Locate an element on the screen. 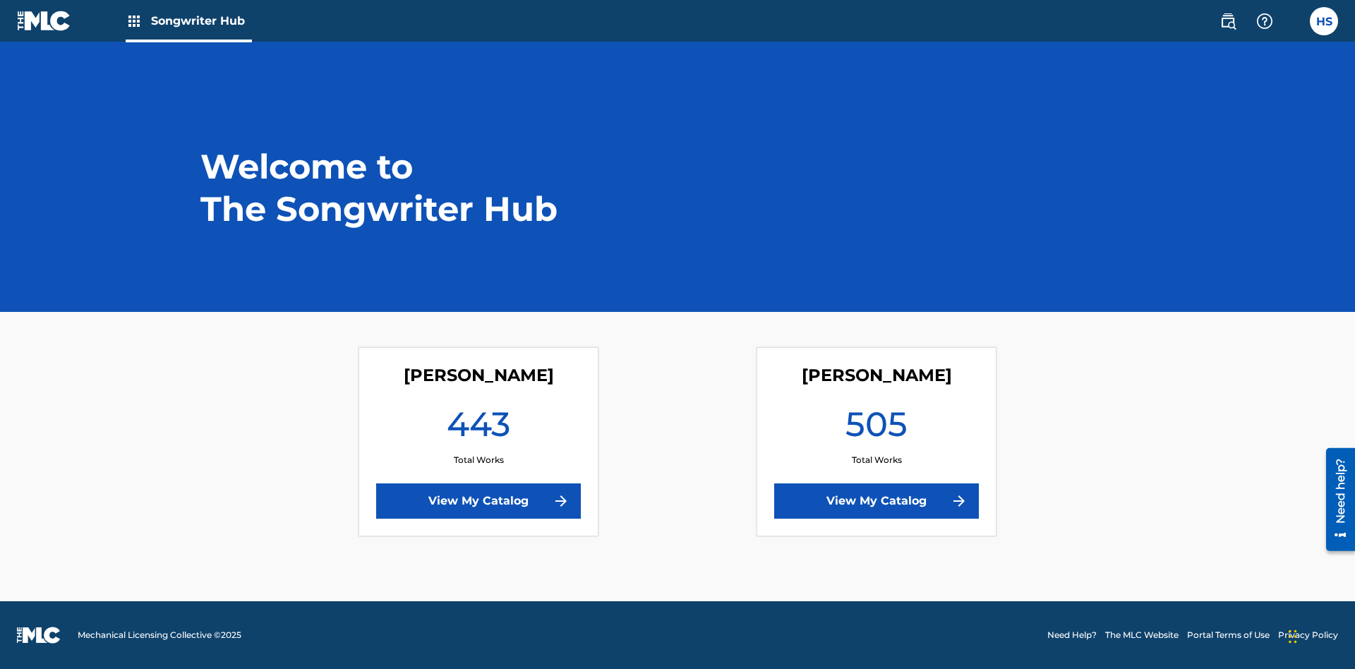 This screenshot has width=1355, height=669. h4: Toby Songwriter is located at coordinates (478, 375).